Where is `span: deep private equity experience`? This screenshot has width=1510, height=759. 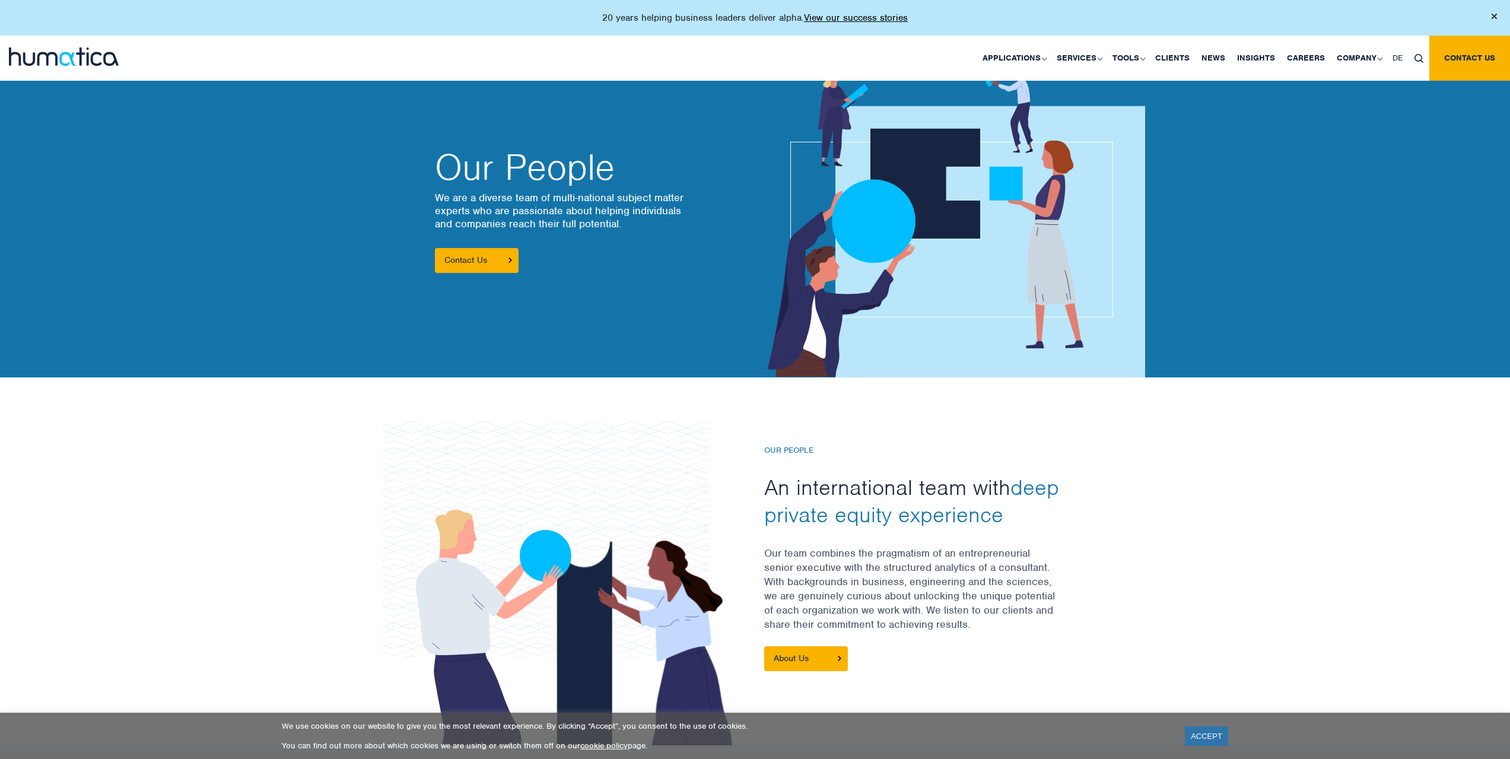
span: deep private equity experience is located at coordinates (912, 501).